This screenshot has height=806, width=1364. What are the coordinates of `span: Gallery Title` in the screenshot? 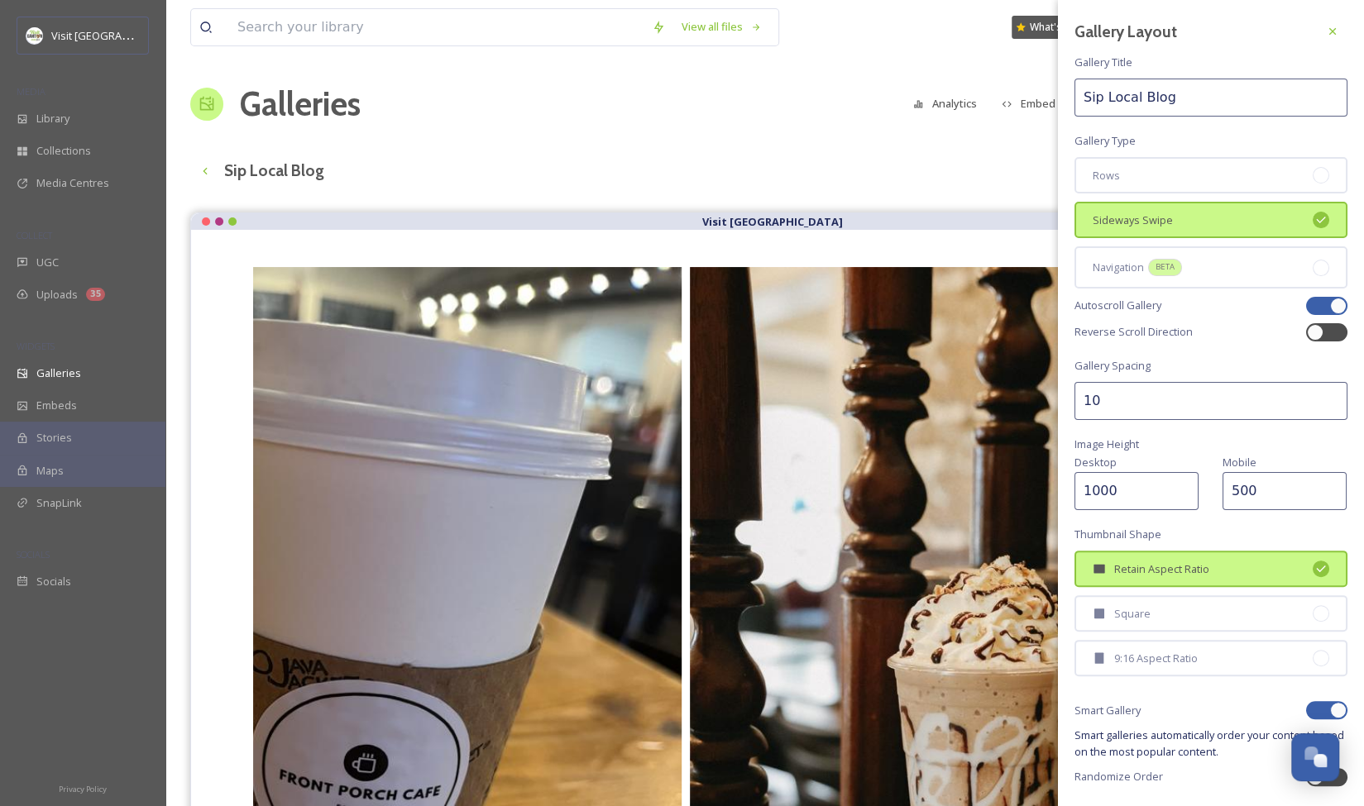 It's located at (1103, 62).